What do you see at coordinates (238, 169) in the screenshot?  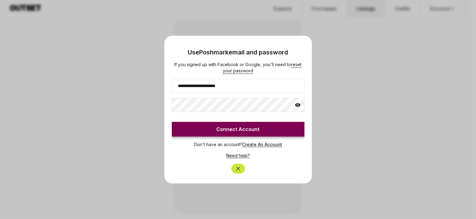 I see `button: Close` at bounding box center [238, 169].